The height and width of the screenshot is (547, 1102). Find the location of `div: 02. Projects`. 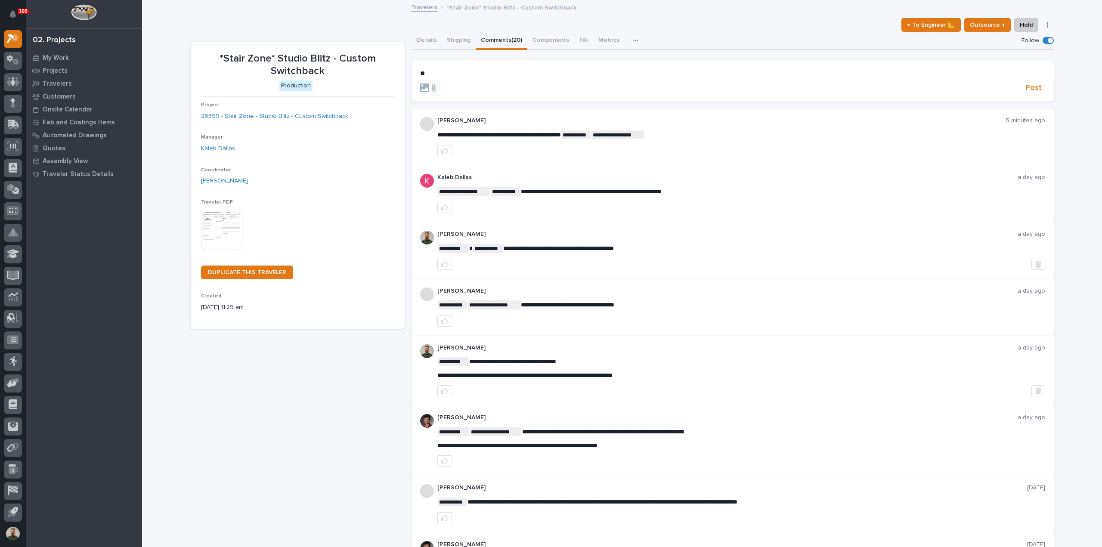

div: 02. Projects is located at coordinates (54, 40).